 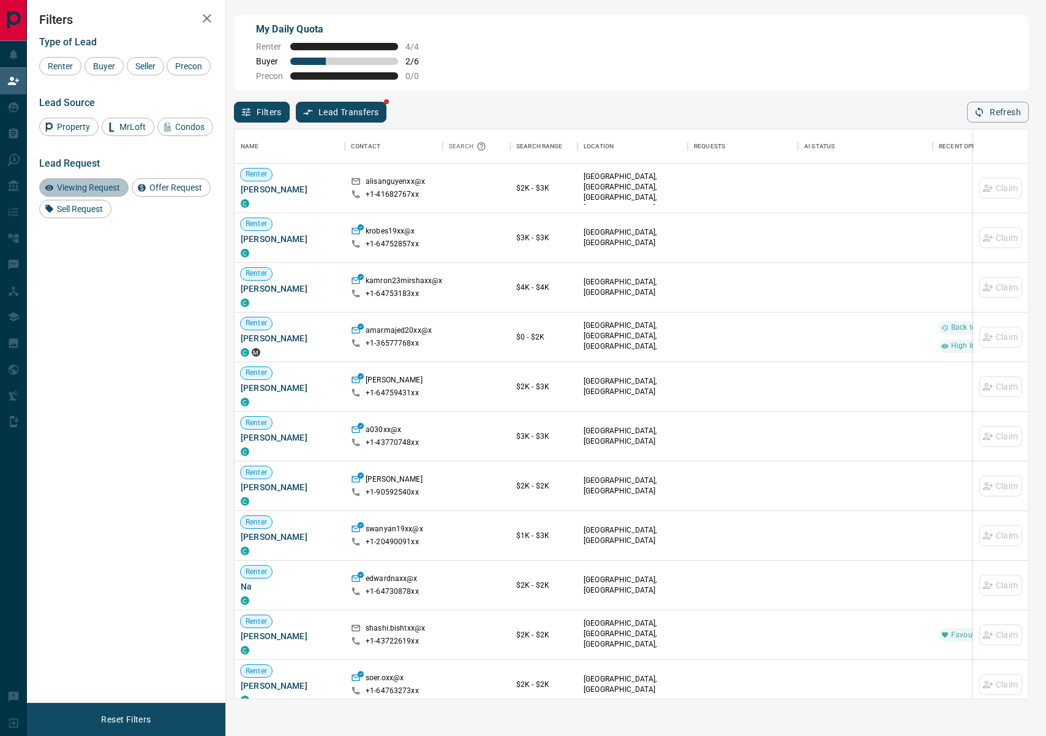 What do you see at coordinates (399, 331) in the screenshot?
I see `p: amarmajed20xx@x` at bounding box center [399, 331].